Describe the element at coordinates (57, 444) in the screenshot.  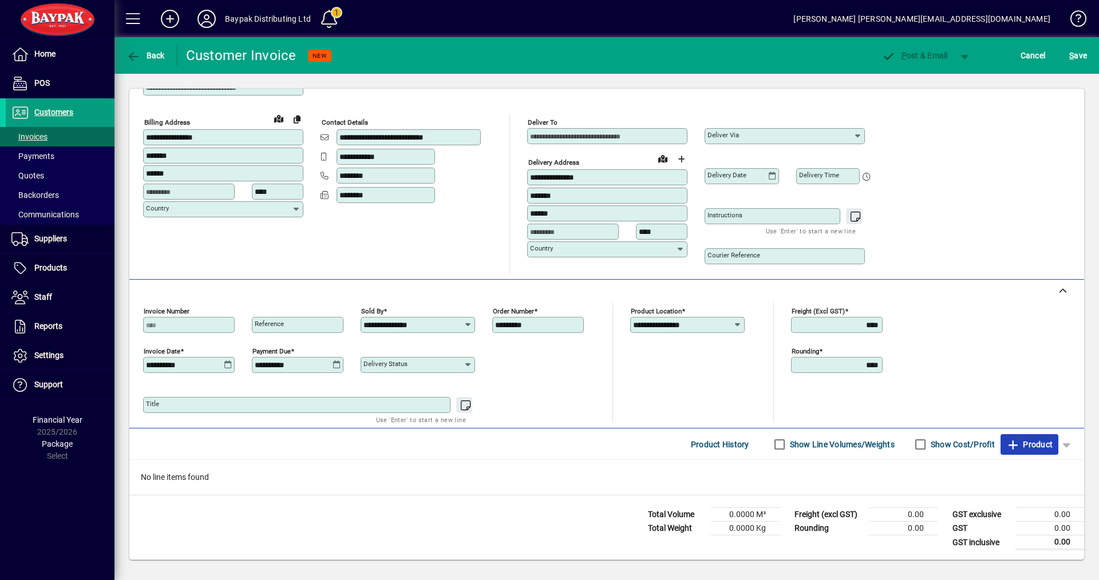
I see `span: Package` at that location.